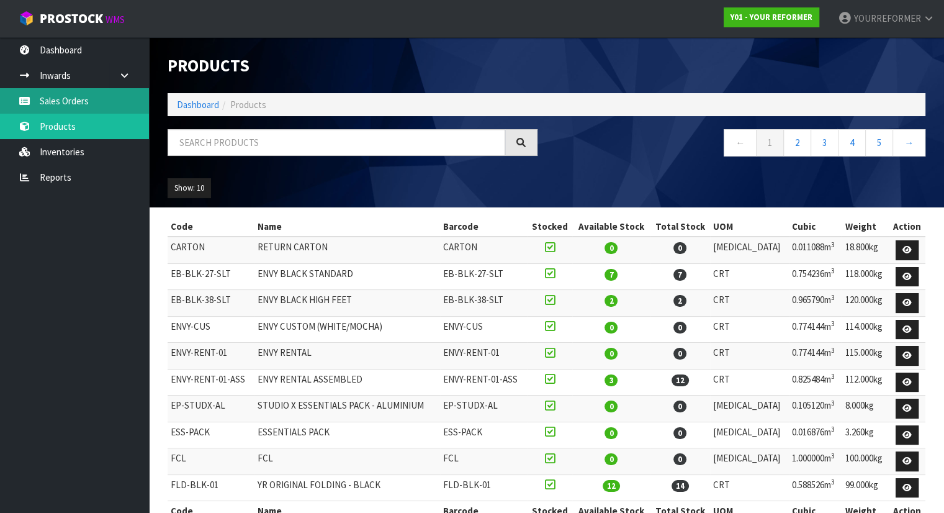 The width and height of the screenshot is (944, 513). I want to click on a: 4, so click(852, 142).